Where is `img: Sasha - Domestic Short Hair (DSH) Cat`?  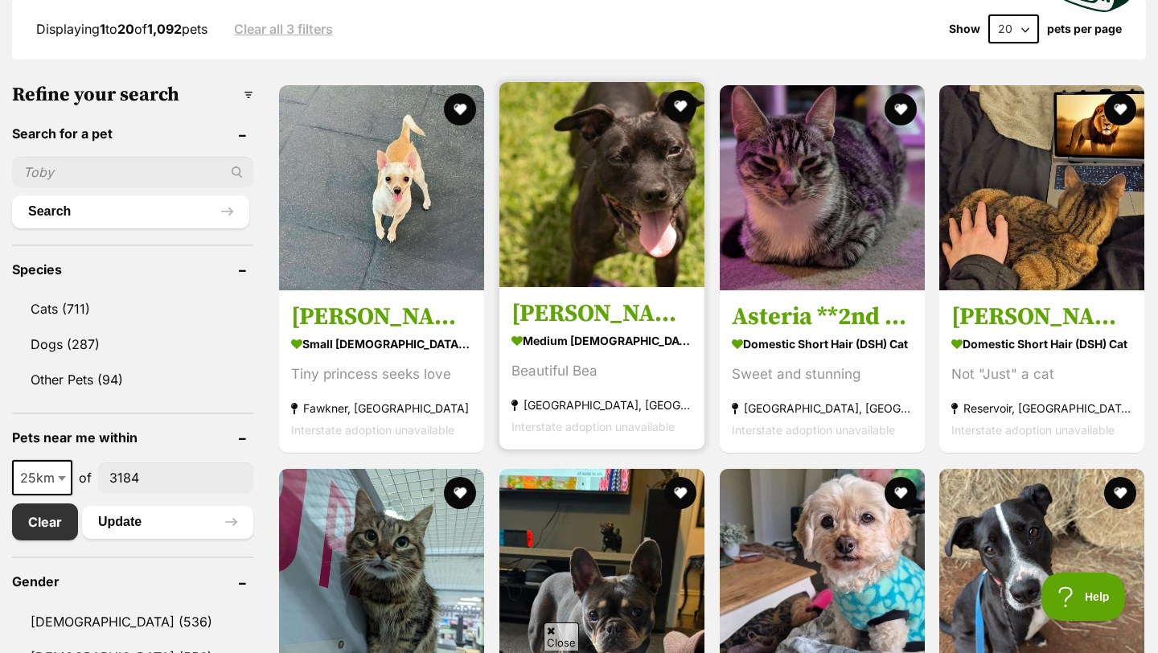
img: Sasha - Domestic Short Hair (DSH) Cat is located at coordinates (1041, 187).